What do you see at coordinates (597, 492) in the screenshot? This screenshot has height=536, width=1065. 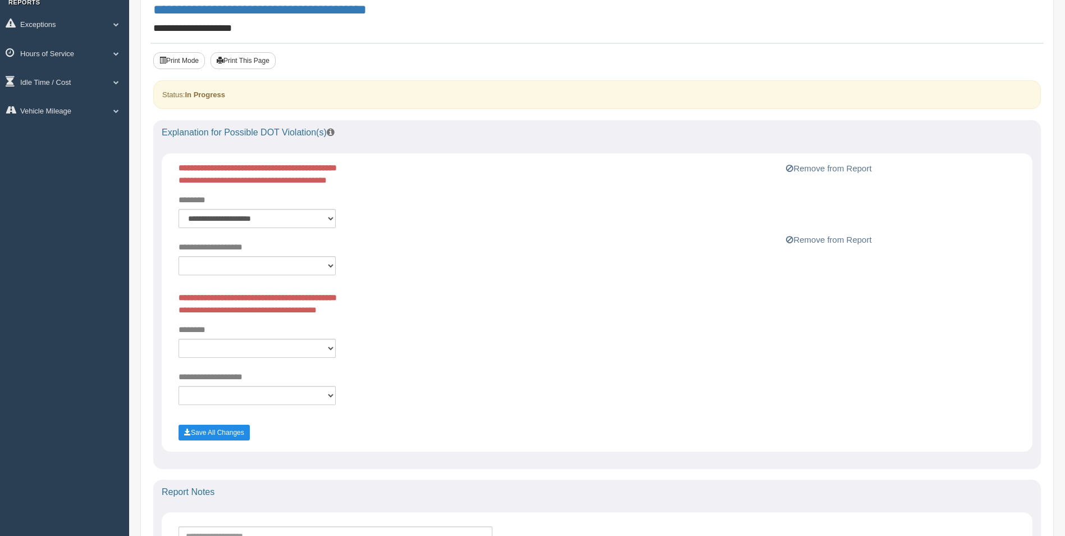 I see `div: Report Notes` at bounding box center [597, 492].